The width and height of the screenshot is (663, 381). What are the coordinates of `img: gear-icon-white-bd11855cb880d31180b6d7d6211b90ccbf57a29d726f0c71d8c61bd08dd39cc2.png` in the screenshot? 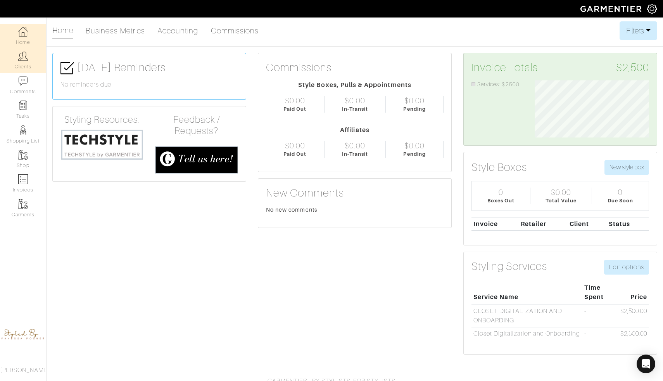 It's located at (652, 9).